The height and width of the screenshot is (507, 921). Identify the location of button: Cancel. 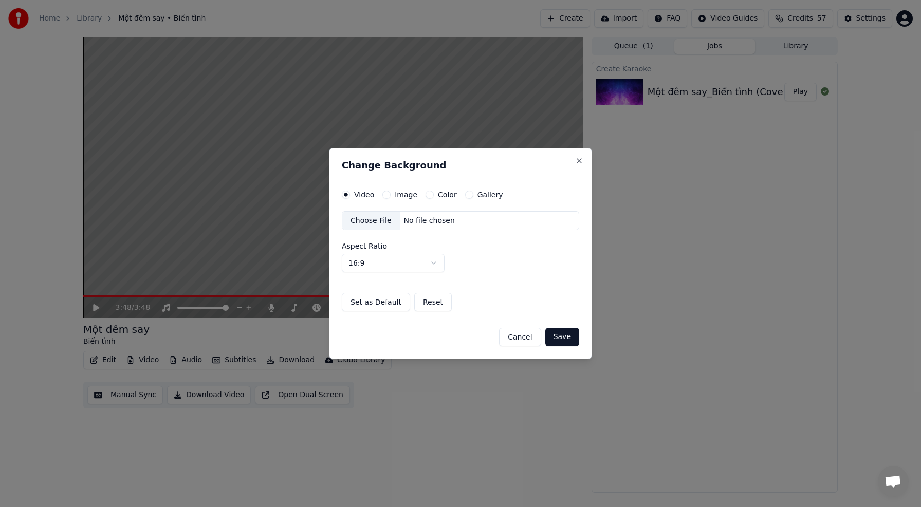
(519, 337).